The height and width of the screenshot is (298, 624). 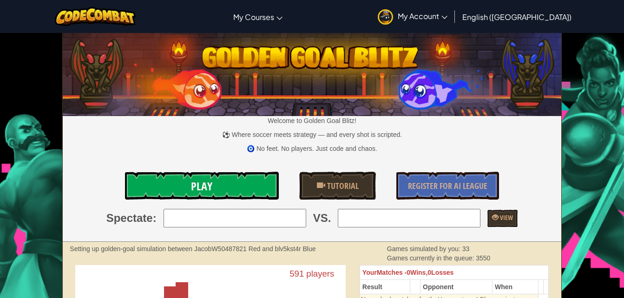 I want to click on p: ⚽ Where soccer meets strategy — and every shot is scripted., so click(x=312, y=135).